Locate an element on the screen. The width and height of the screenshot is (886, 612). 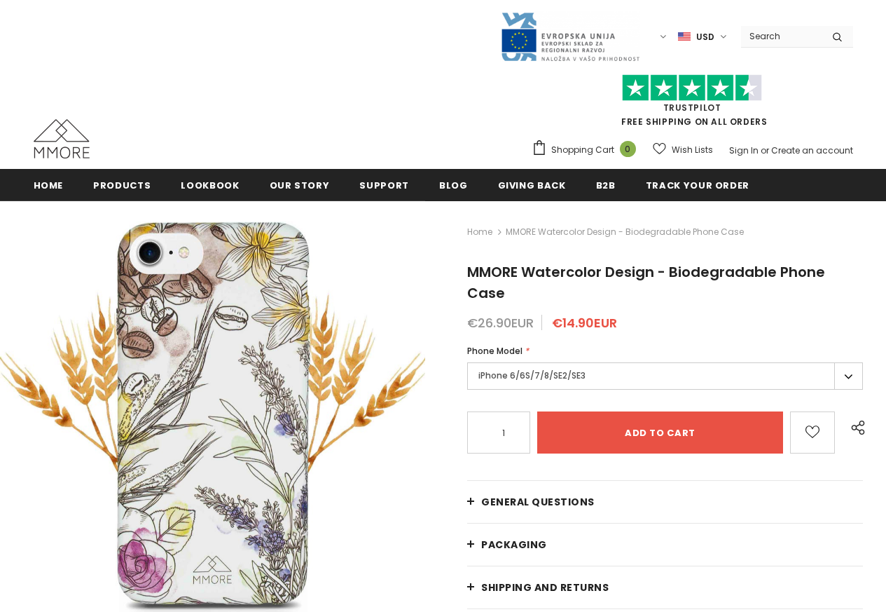
span: Blog is located at coordinates (453, 185).